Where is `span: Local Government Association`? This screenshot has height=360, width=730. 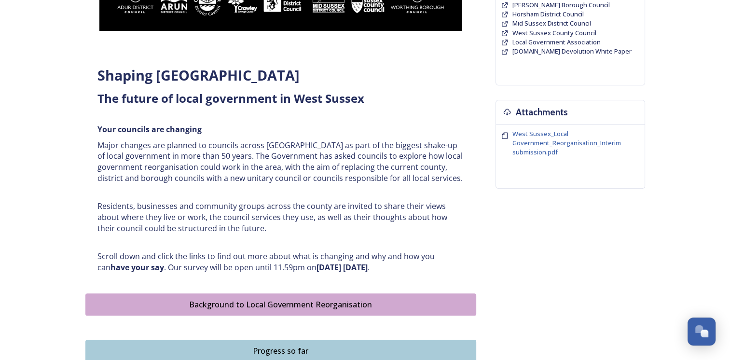
span: Local Government Association is located at coordinates (557, 42).